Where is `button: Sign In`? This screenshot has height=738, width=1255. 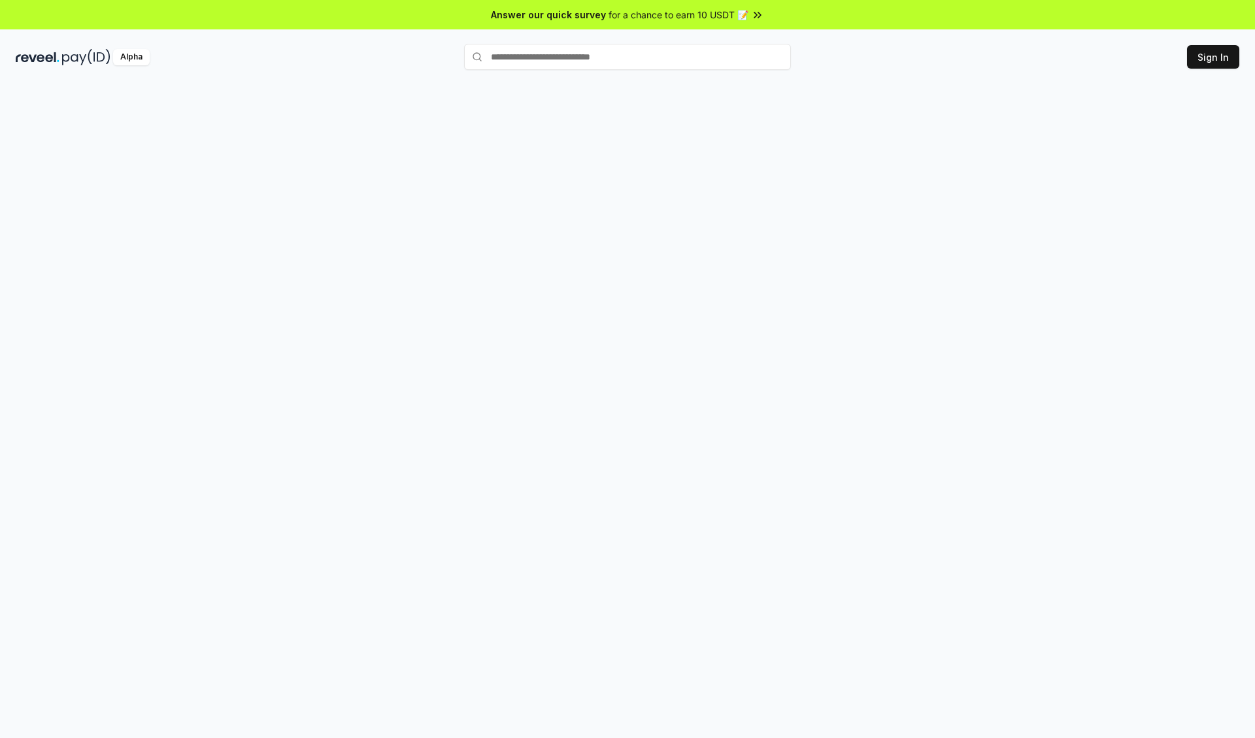 button: Sign In is located at coordinates (1213, 57).